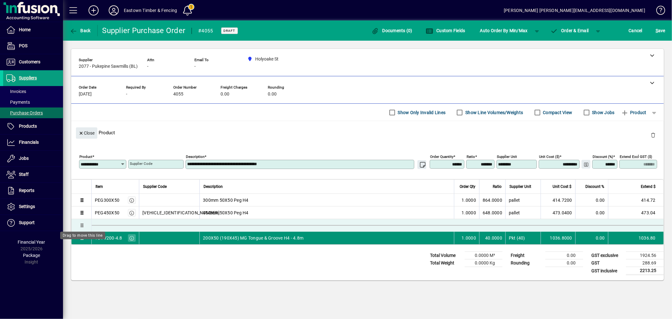 The image size is (672, 319). Describe the element at coordinates (33, 191) in the screenshot. I see `a: Reports` at that location.